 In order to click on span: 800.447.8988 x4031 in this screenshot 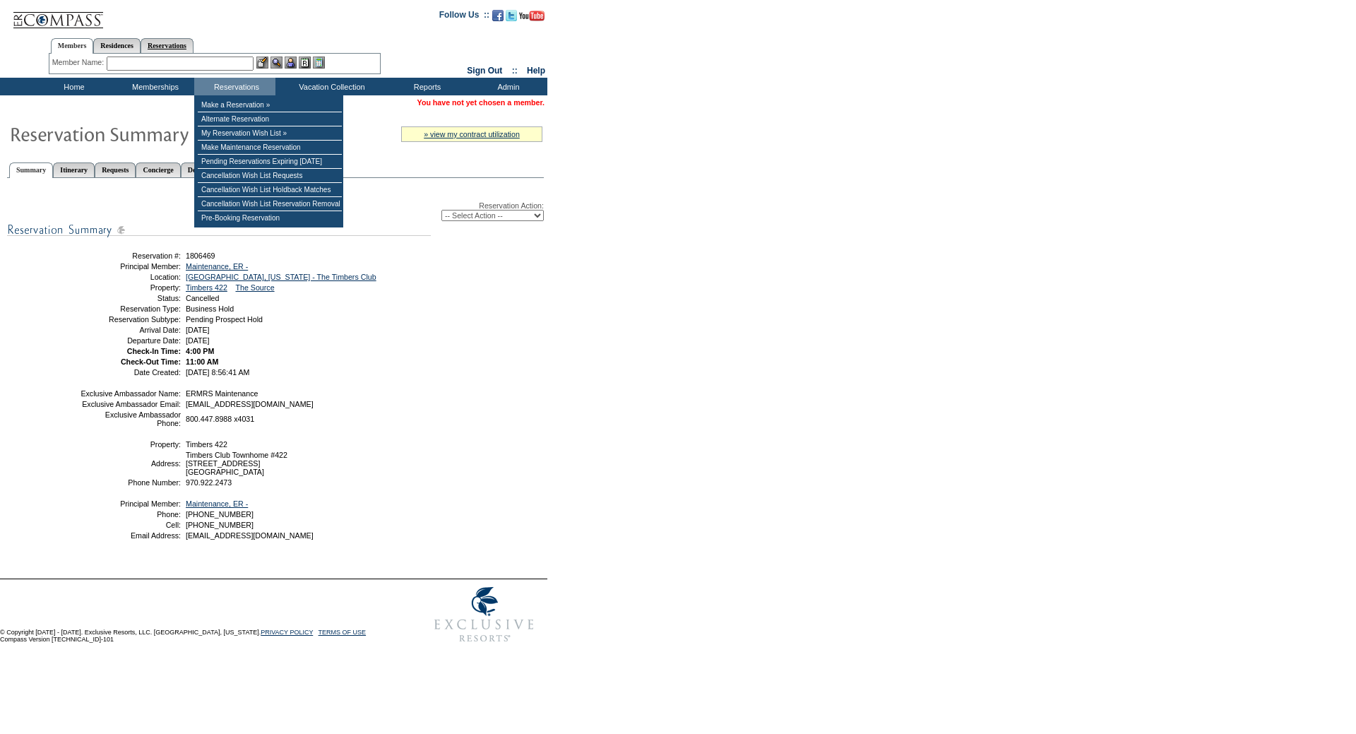, I will do `click(220, 419)`.